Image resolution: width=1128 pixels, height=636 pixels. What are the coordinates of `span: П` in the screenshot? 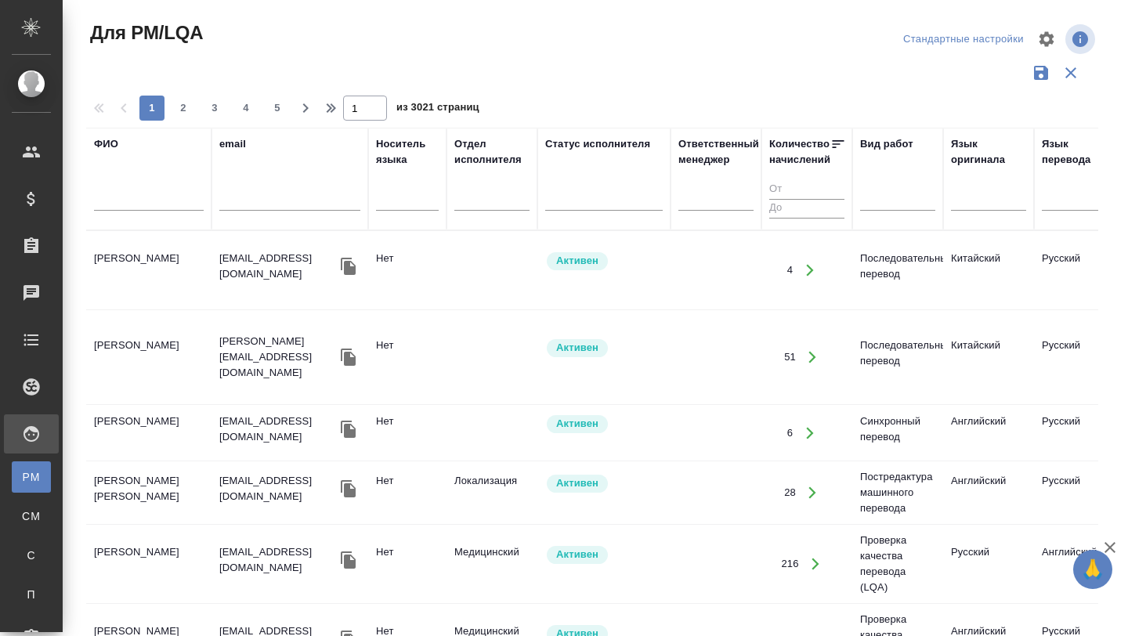 It's located at (31, 594).